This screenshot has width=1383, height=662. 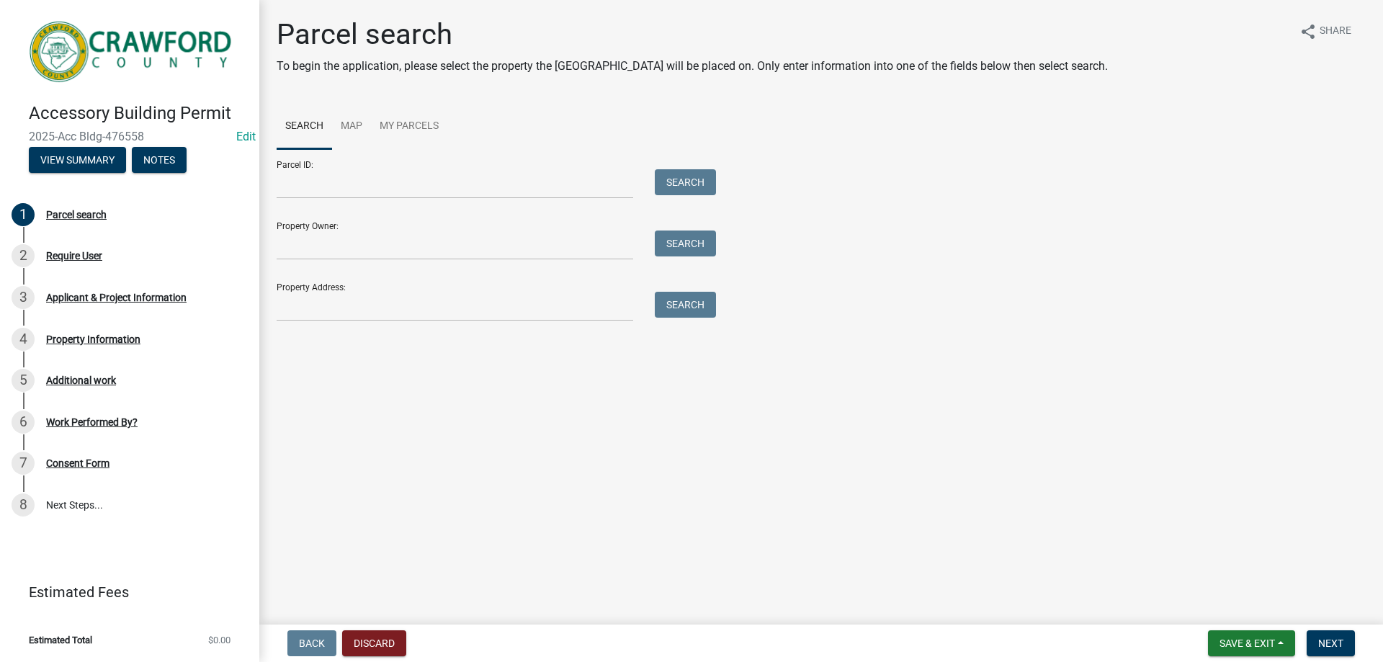 What do you see at coordinates (116, 298) in the screenshot?
I see `div: Applicant & Project Information` at bounding box center [116, 298].